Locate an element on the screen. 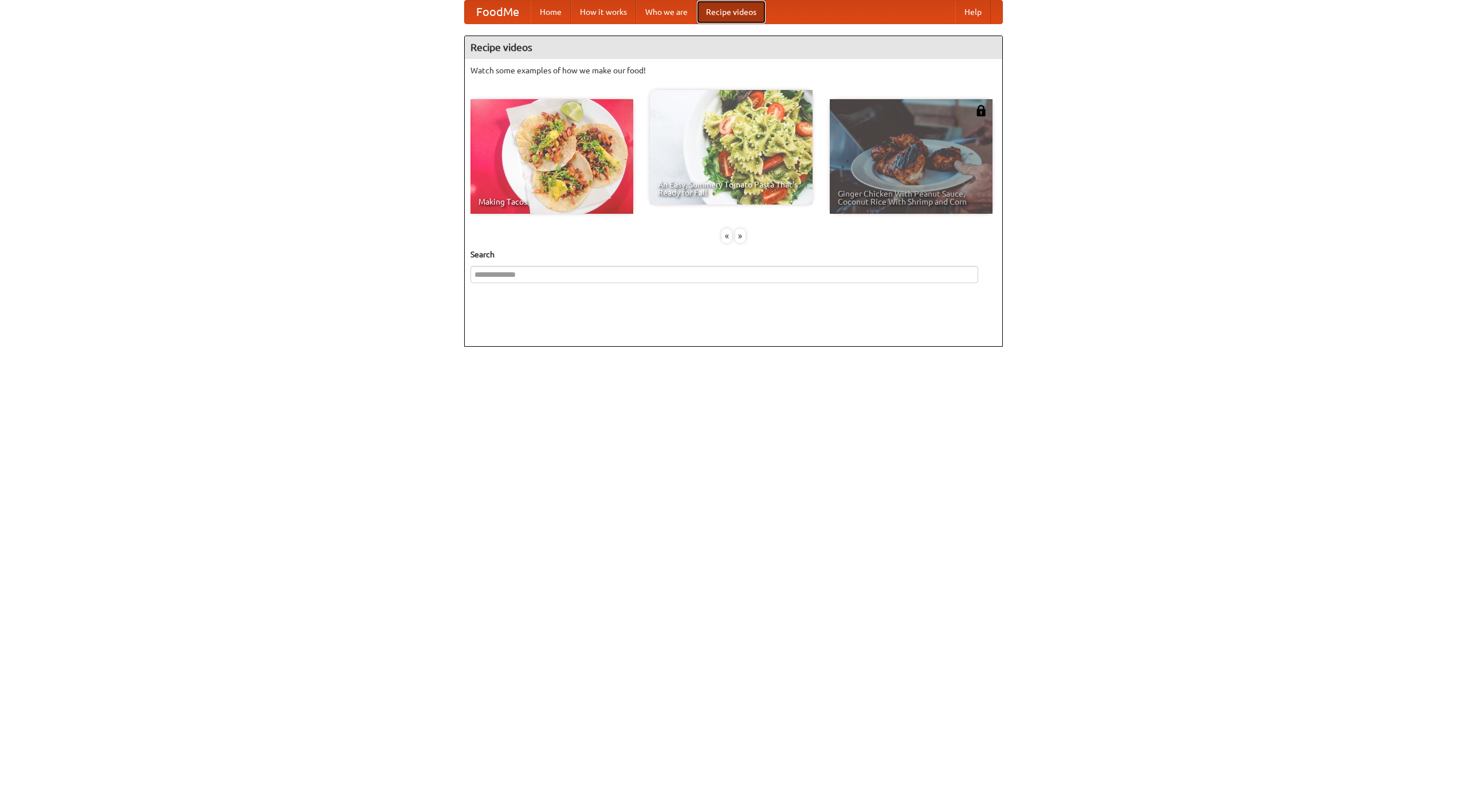 This screenshot has height=811, width=1467. a: FoodMe is located at coordinates (497, 12).